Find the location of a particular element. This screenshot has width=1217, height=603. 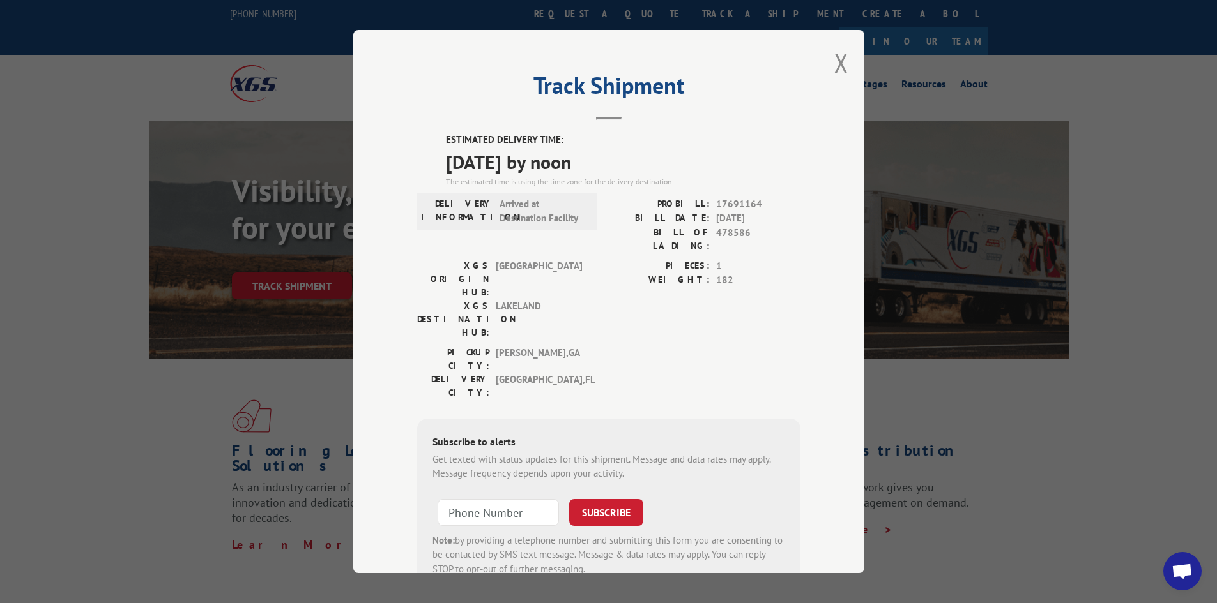

input: Phone Number is located at coordinates (498, 513).